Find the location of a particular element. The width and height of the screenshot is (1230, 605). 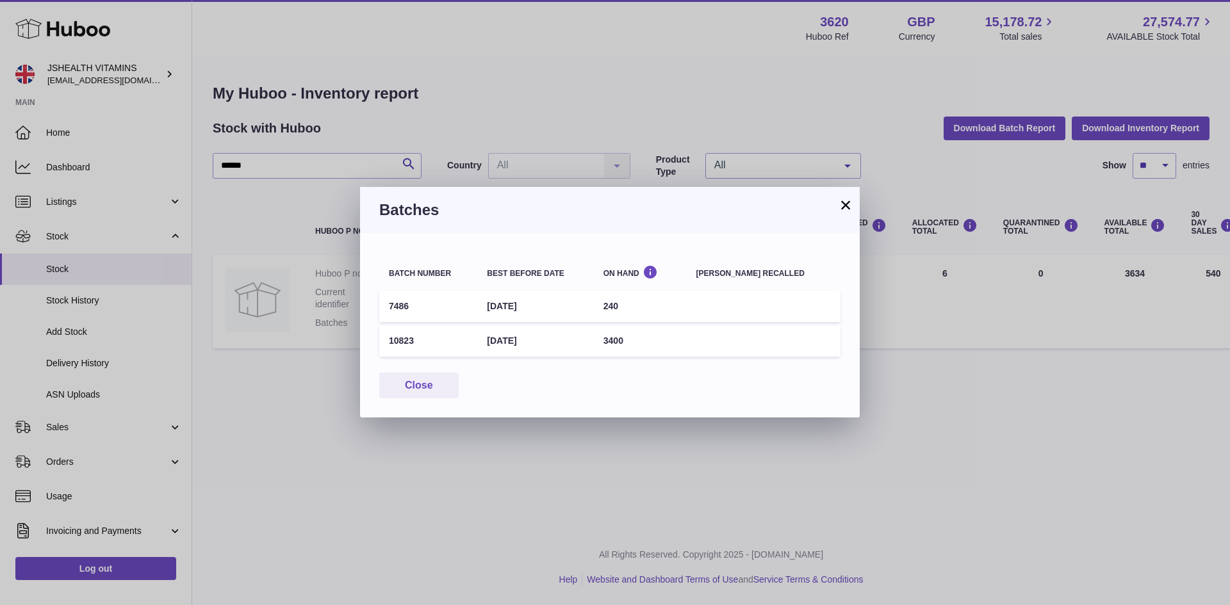

div: Best before date is located at coordinates (535, 274).